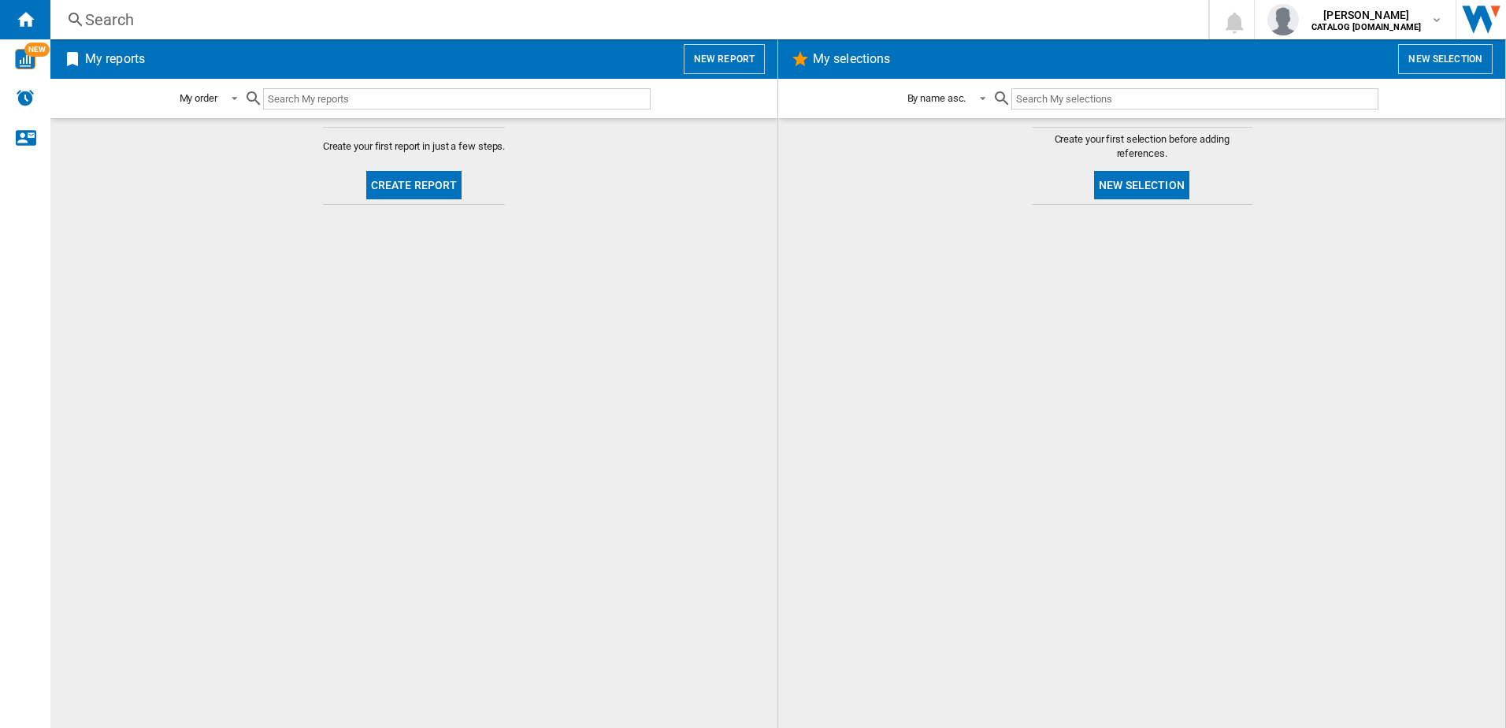 The width and height of the screenshot is (1506, 728). Describe the element at coordinates (1194, 98) in the screenshot. I see `input: Search My selections` at that location.